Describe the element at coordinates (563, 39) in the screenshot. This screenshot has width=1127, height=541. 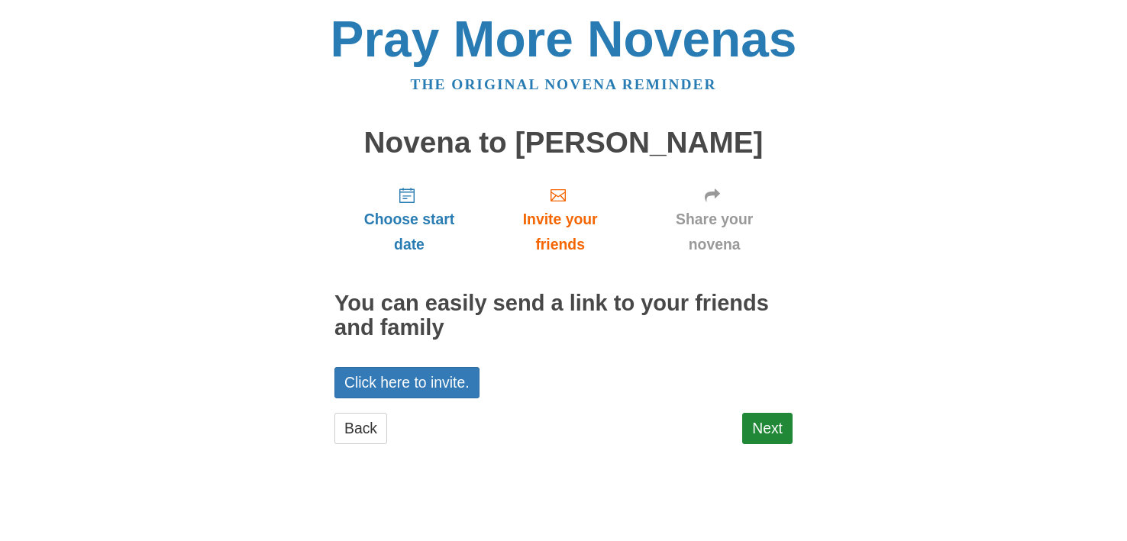
I see `a: Pray More Novenas` at that location.